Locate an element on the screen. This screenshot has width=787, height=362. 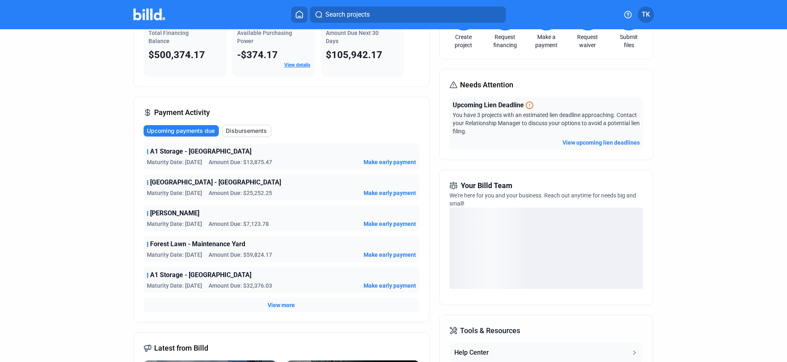
button: Disbursements is located at coordinates (247, 131).